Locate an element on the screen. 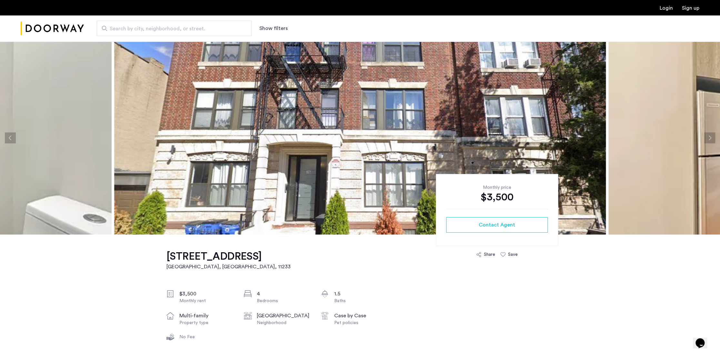 This screenshot has width=720, height=355. div: No Fee is located at coordinates (206, 337).